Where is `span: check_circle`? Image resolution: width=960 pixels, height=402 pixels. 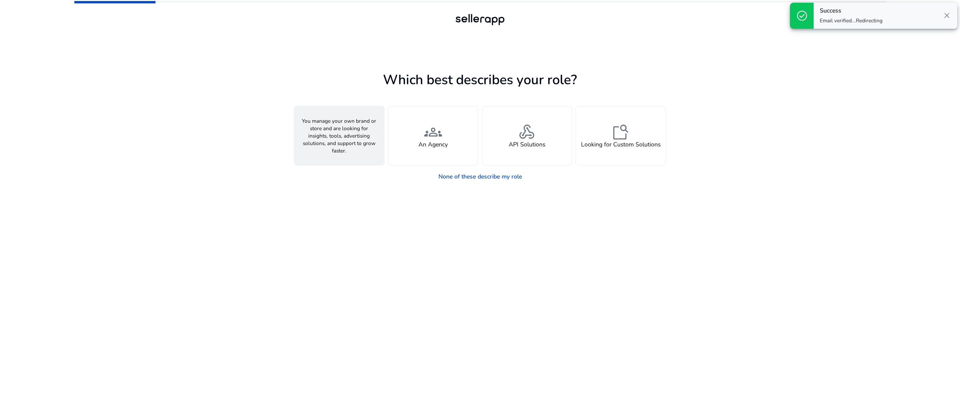
span: check_circle is located at coordinates (802, 16).